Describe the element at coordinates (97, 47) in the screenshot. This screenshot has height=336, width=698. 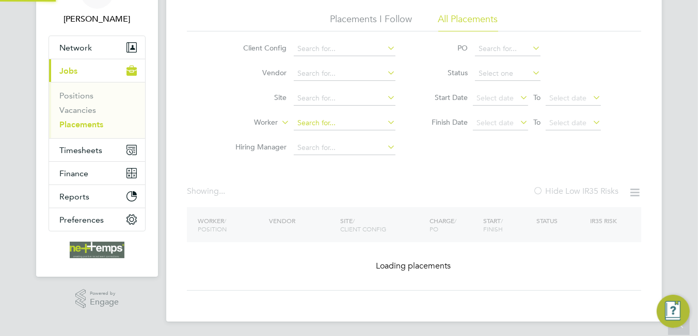
I see `button: Network` at that location.